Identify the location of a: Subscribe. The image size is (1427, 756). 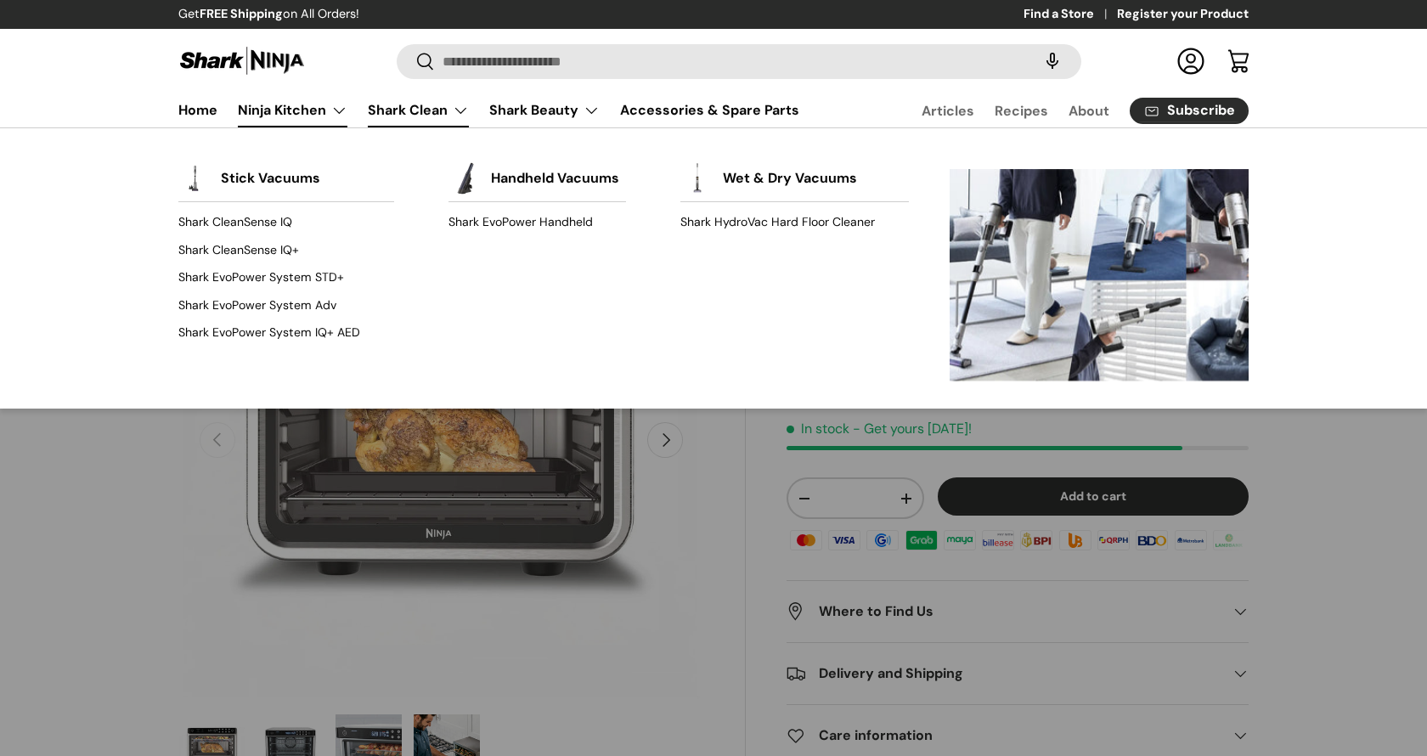
(1189, 110).